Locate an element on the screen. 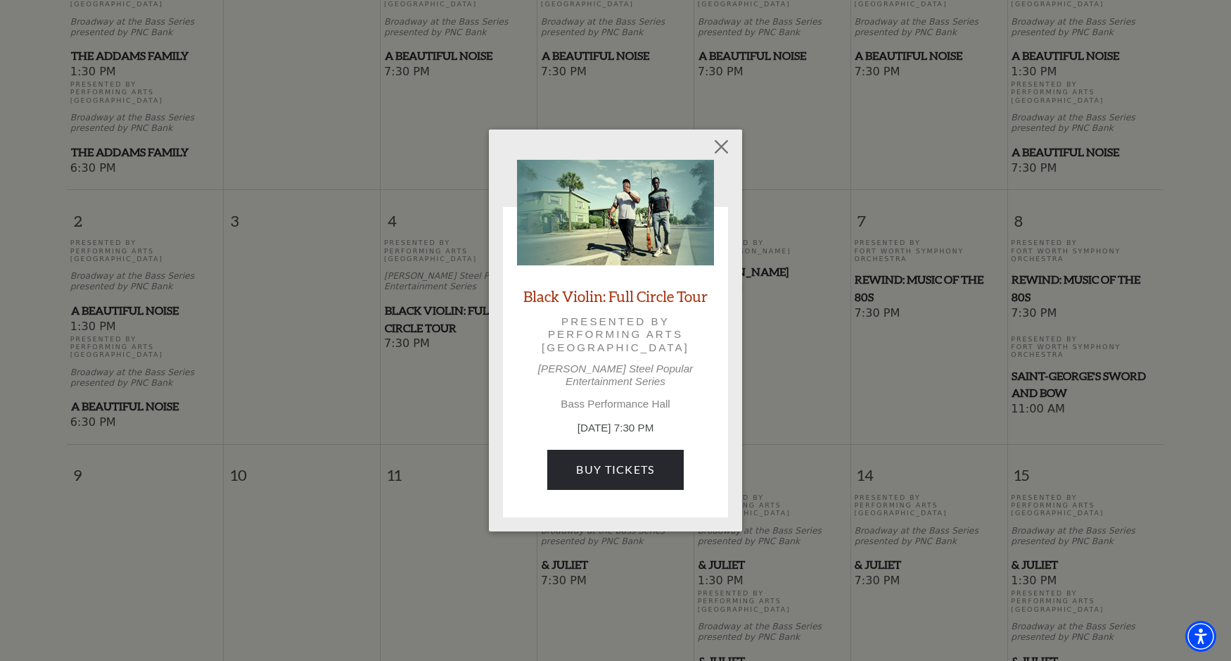 The height and width of the screenshot is (661, 1231). div: Accessibility Menu is located at coordinates (1201, 636).